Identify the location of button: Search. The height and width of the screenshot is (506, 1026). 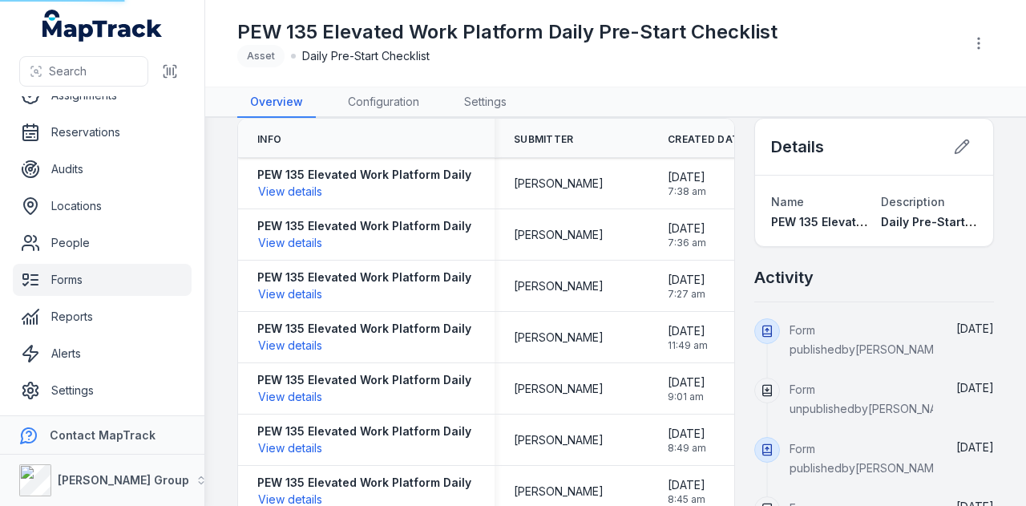
(83, 71).